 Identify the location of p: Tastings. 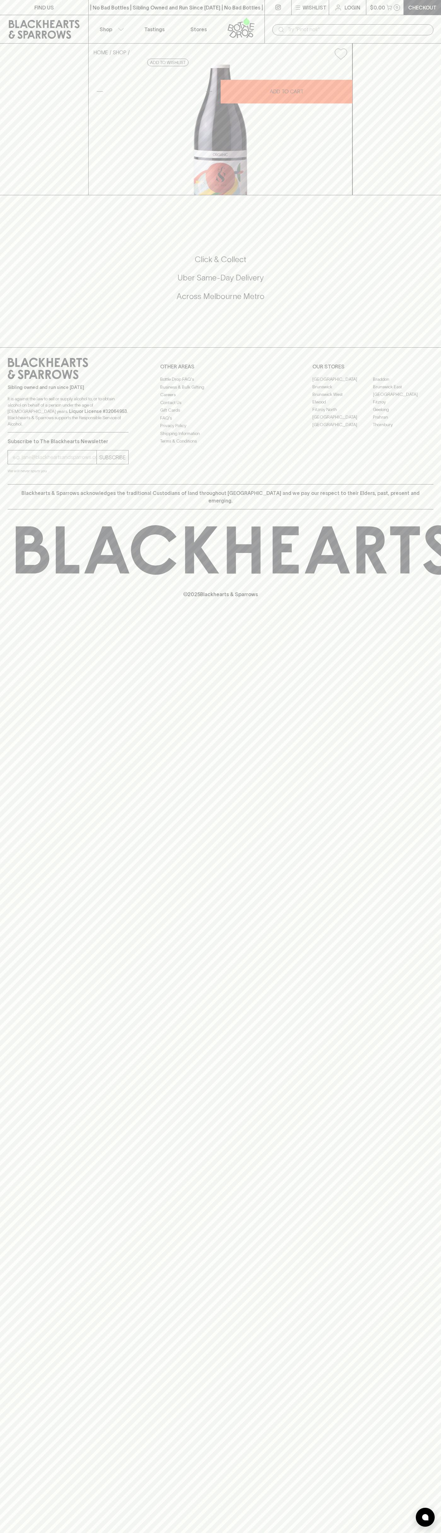
(155, 29).